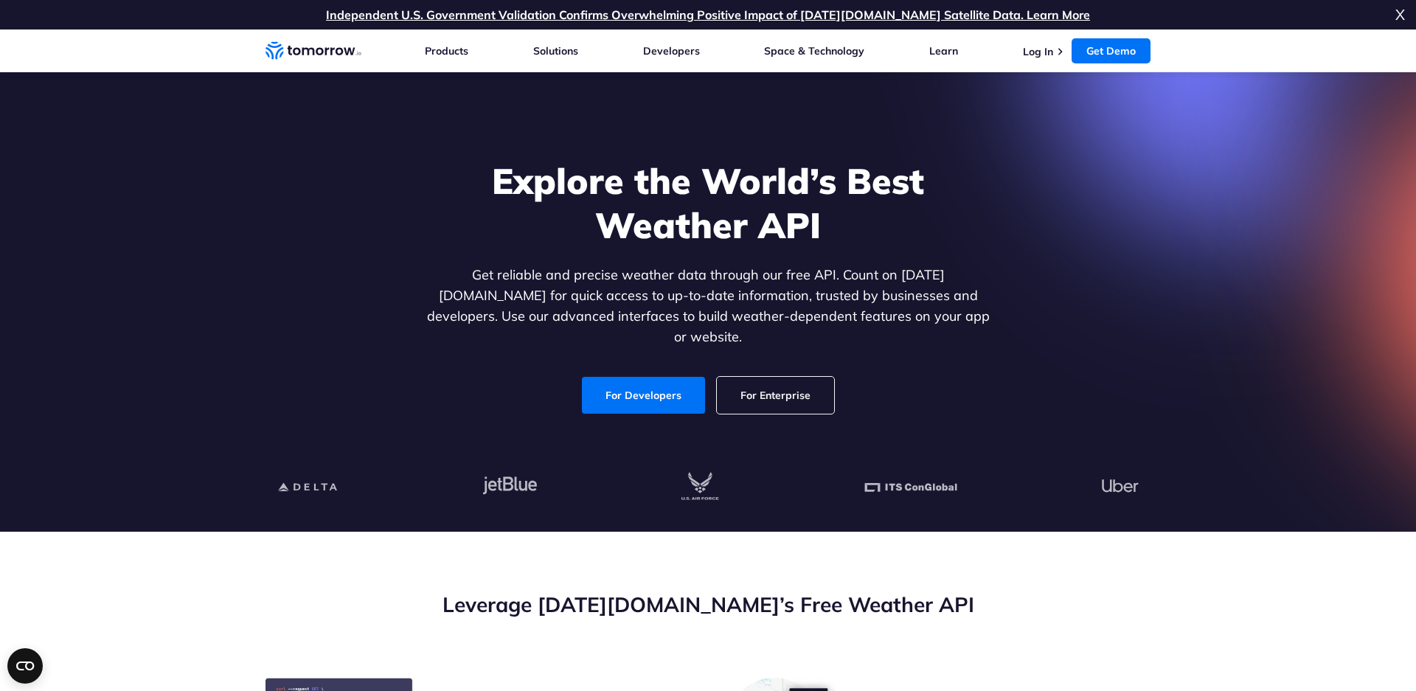 This screenshot has width=1416, height=691. What do you see at coordinates (25, 666) in the screenshot?
I see `button: Open CMP widget` at bounding box center [25, 666].